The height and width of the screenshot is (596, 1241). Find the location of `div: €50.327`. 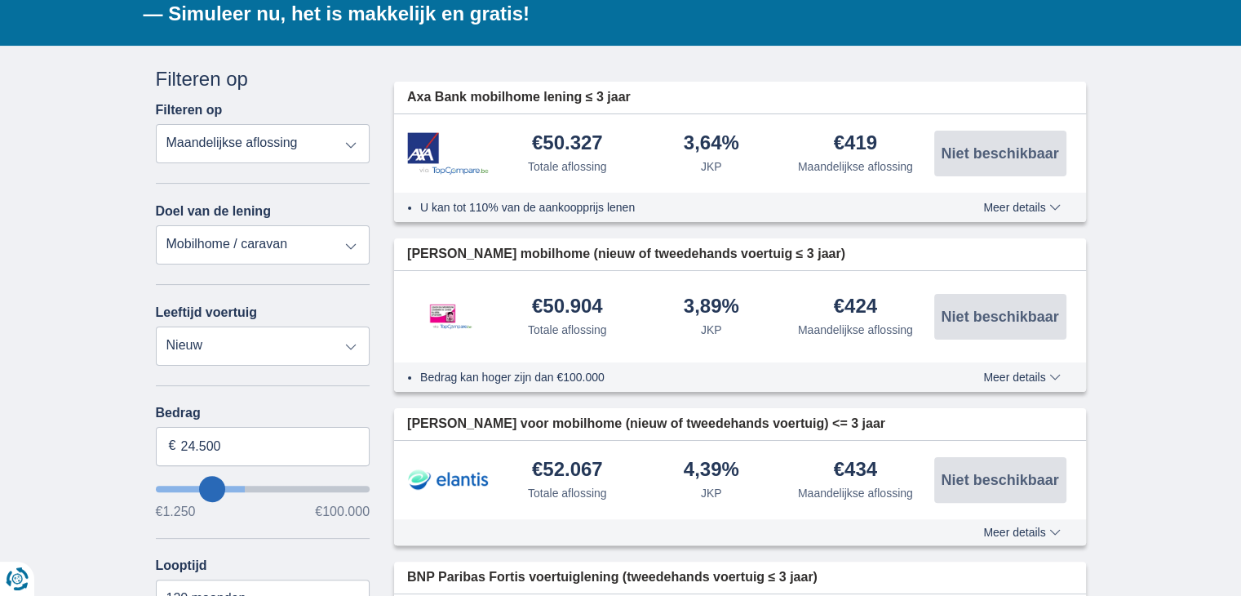

div: €50.327 is located at coordinates (567, 144).